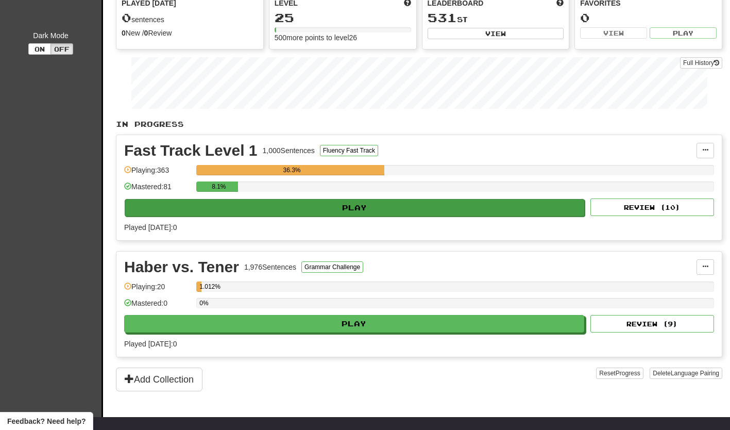 The height and width of the screenshot is (430, 730). Describe the element at coordinates (292, 170) in the screenshot. I see `div: 36.3%` at that location.